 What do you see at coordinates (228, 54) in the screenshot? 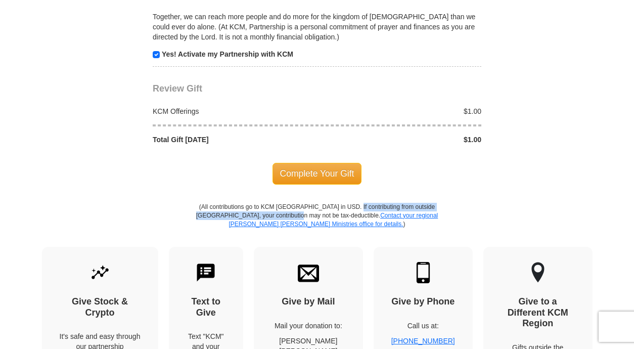
I see `strong: Yes! Activate my Partnership with KCM` at bounding box center [228, 54].